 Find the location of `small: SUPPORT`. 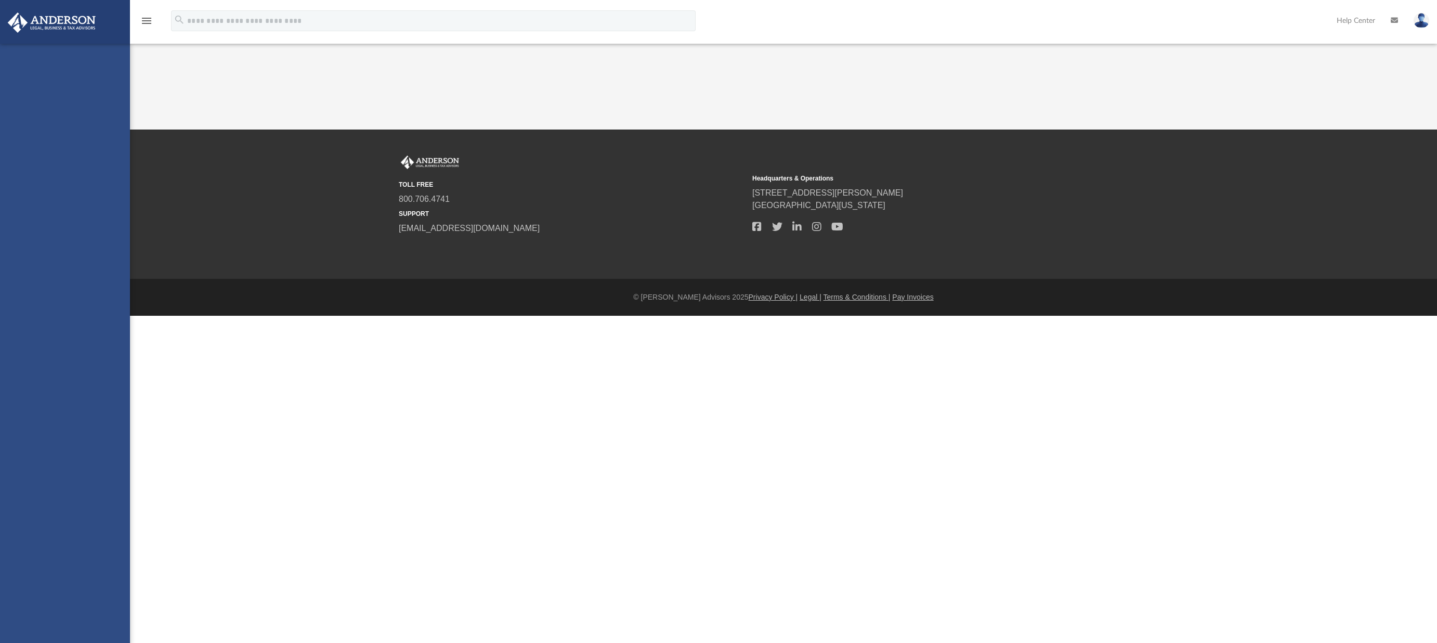

small: SUPPORT is located at coordinates (572, 214).